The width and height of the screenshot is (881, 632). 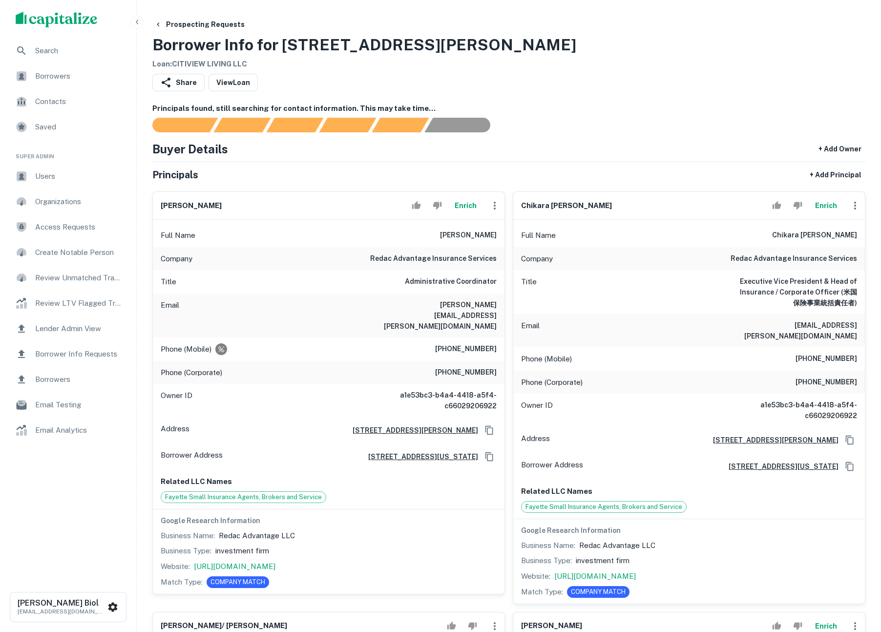 What do you see at coordinates (451, 282) in the screenshot?
I see `h6: Administrative Coordinator` at bounding box center [451, 282].